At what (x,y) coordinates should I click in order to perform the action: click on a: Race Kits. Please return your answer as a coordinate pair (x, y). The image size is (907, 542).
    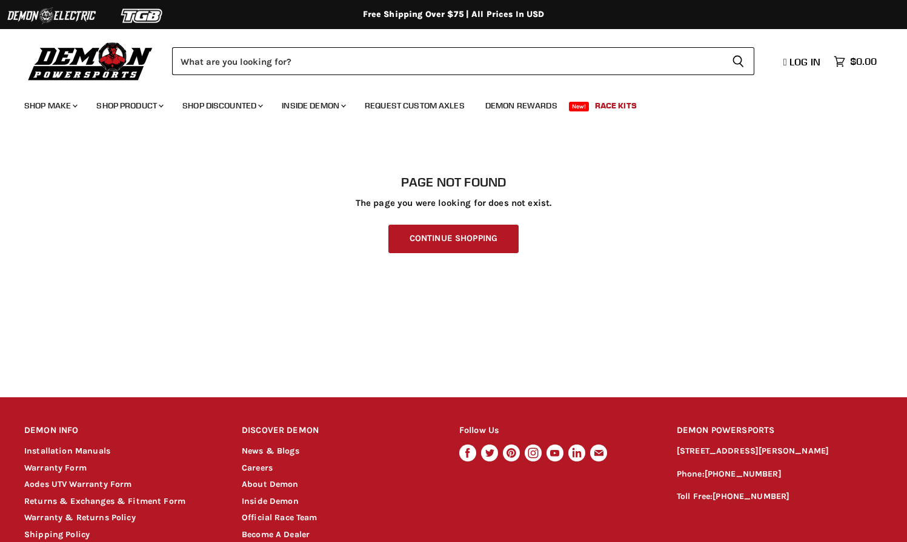
    Looking at the image, I should click on (615, 105).